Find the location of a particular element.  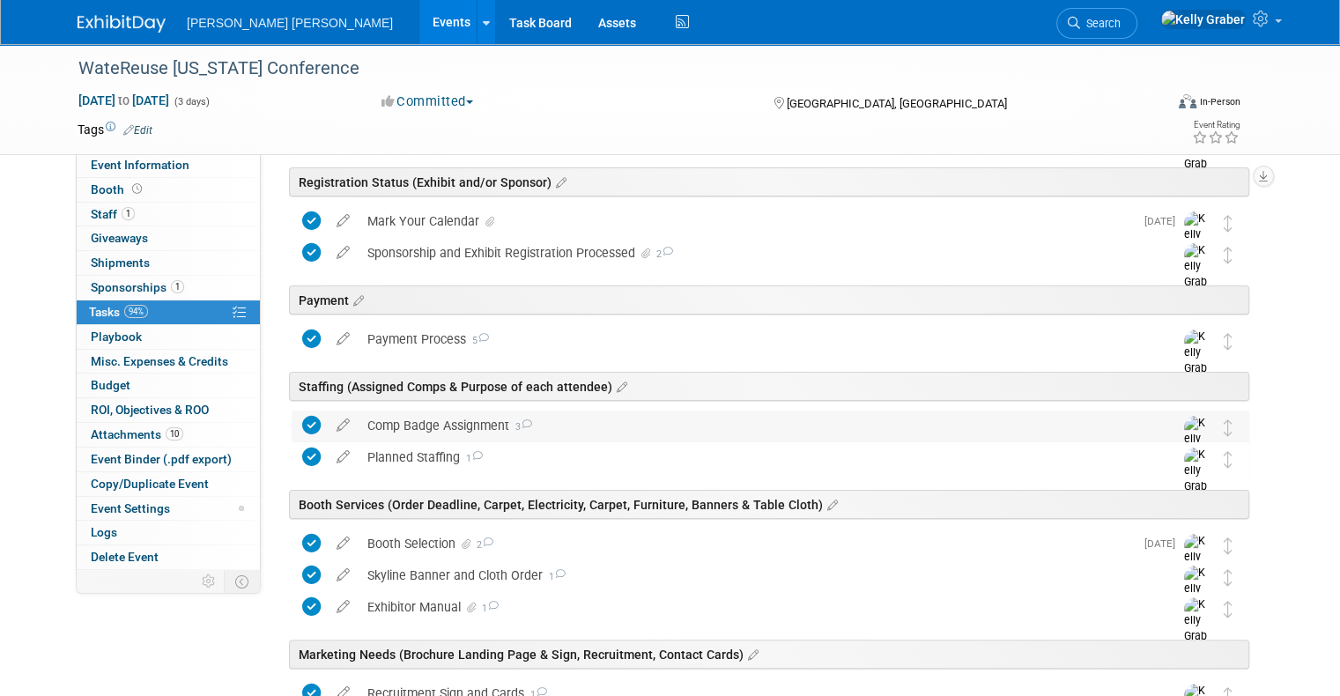

div: Exhibitor Manual is located at coordinates (753, 607).